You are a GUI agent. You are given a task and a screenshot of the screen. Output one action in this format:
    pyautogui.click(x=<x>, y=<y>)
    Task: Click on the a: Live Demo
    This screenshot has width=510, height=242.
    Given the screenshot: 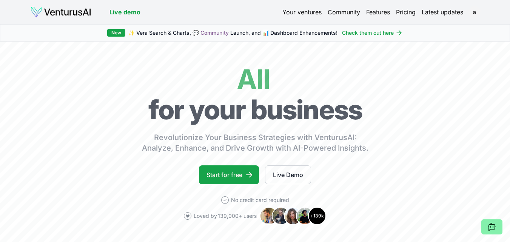 What is the action you would take?
    pyautogui.click(x=288, y=175)
    